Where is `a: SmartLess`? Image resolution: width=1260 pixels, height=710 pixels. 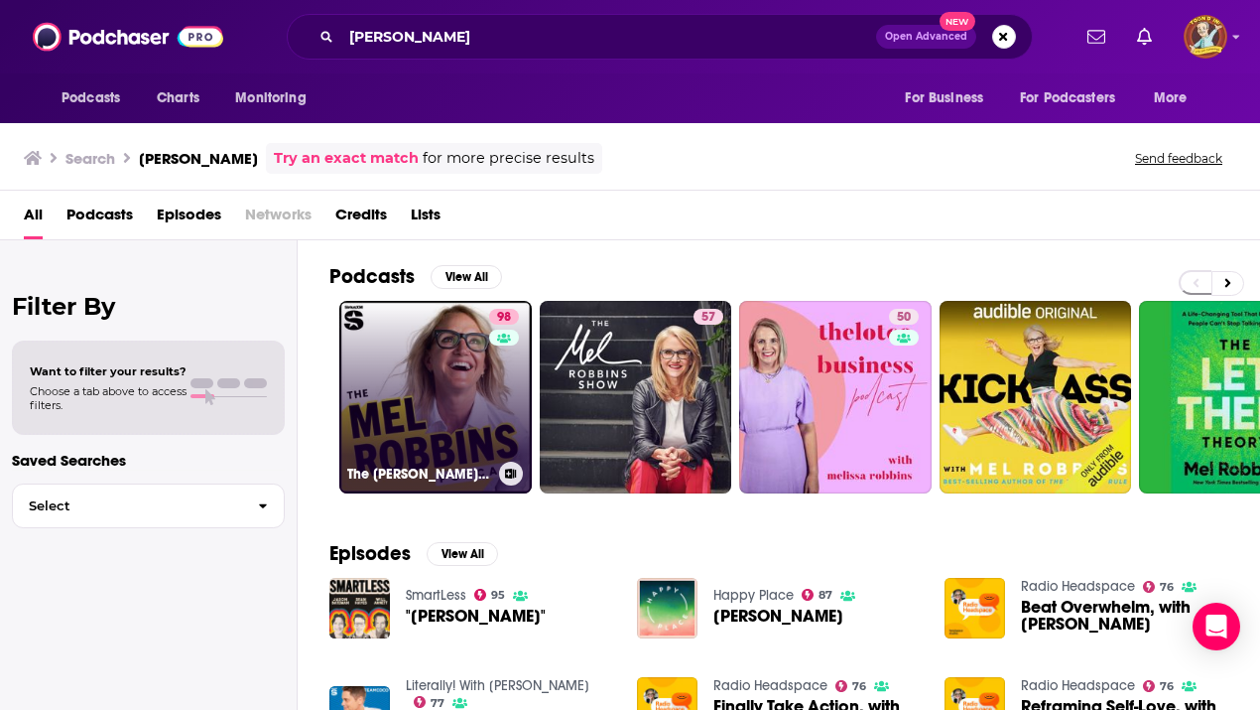
a: SmartLess is located at coordinates (436, 594).